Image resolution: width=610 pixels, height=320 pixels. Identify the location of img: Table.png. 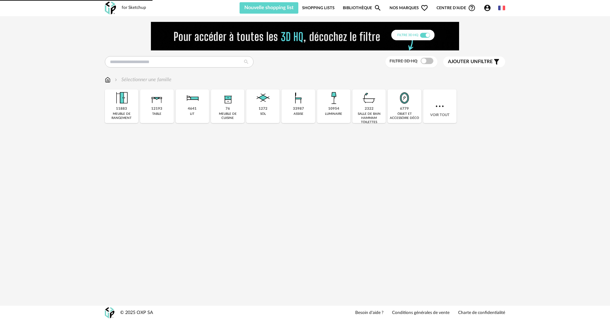
(157, 98).